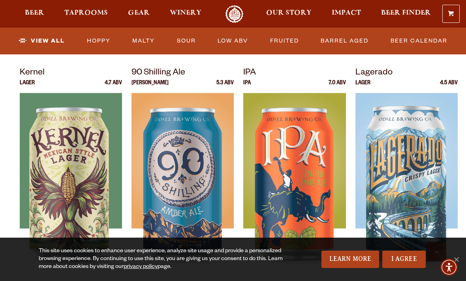 This screenshot has height=281, width=466. What do you see at coordinates (234, 14) in the screenshot?
I see `a: Odell Home` at bounding box center [234, 14].